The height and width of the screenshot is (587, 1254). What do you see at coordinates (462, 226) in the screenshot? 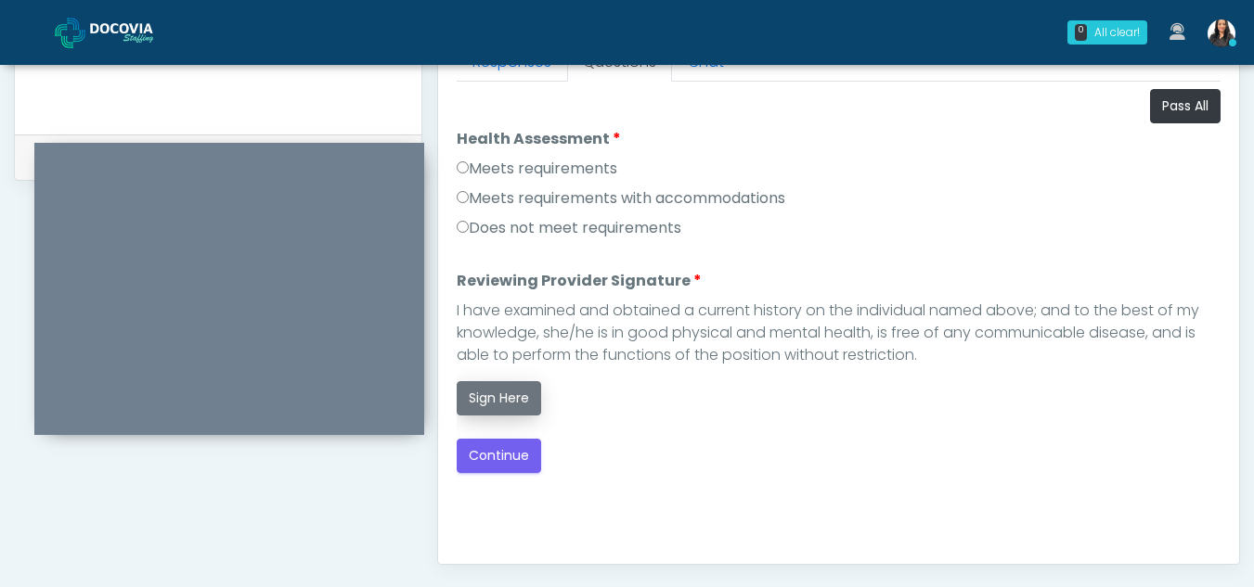
I see `input: Does not meet requirements` at bounding box center [462, 226].